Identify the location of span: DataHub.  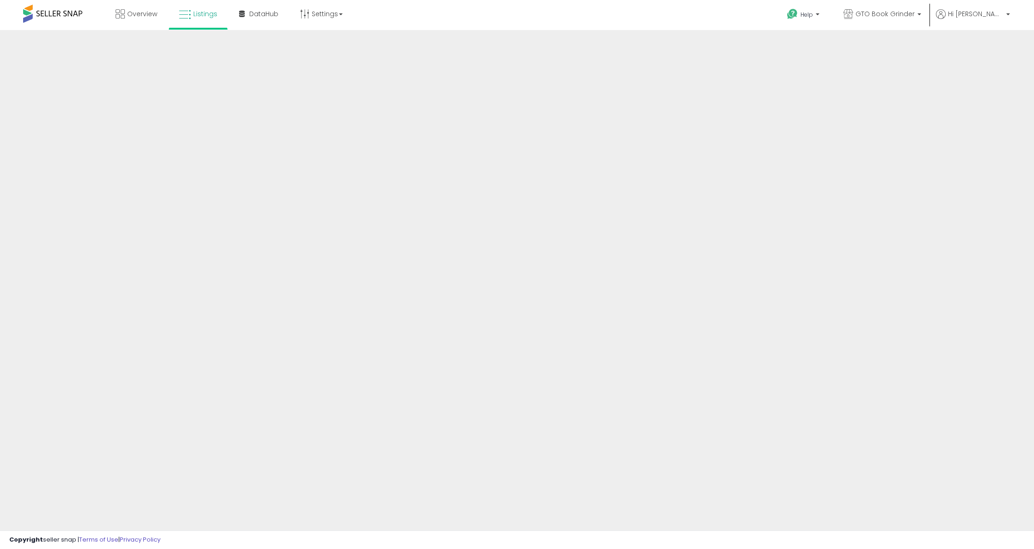
(264, 14).